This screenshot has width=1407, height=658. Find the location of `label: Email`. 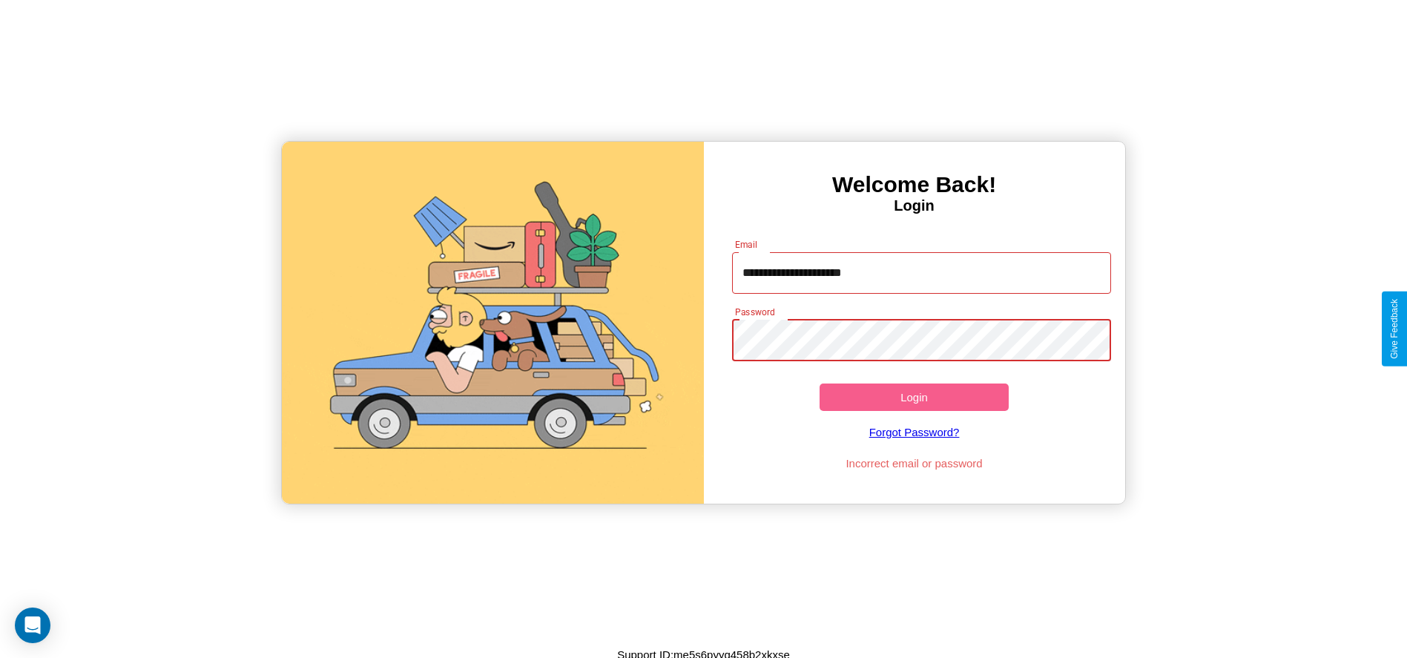

label: Email is located at coordinates (746, 244).